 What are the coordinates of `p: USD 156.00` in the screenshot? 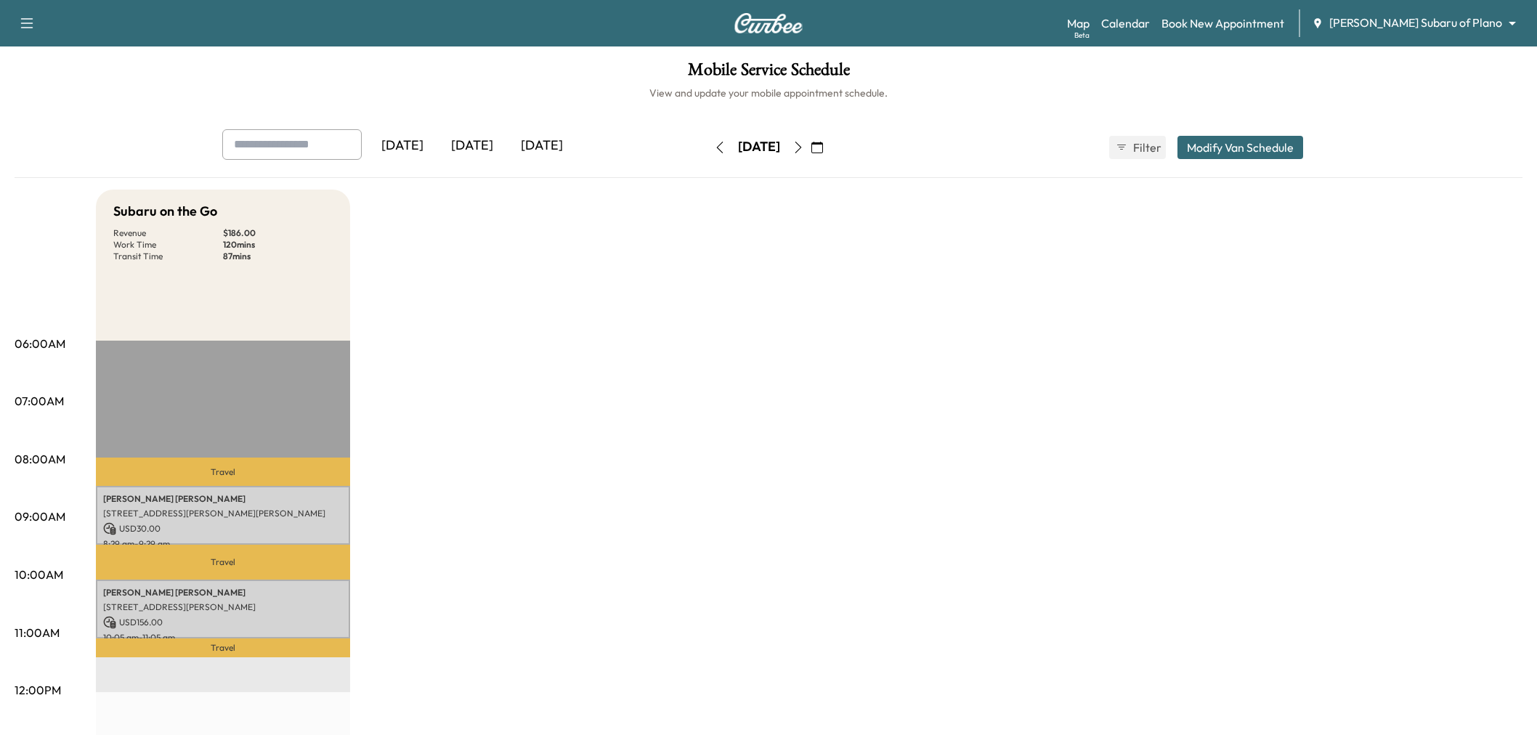 It's located at (223, 623).